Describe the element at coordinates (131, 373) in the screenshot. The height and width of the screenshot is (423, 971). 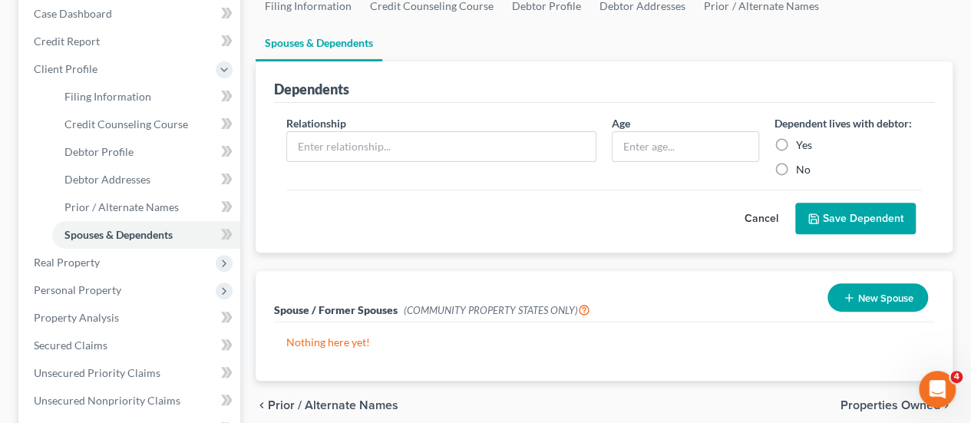
I see `a: Unsecured Priority Claims` at that location.